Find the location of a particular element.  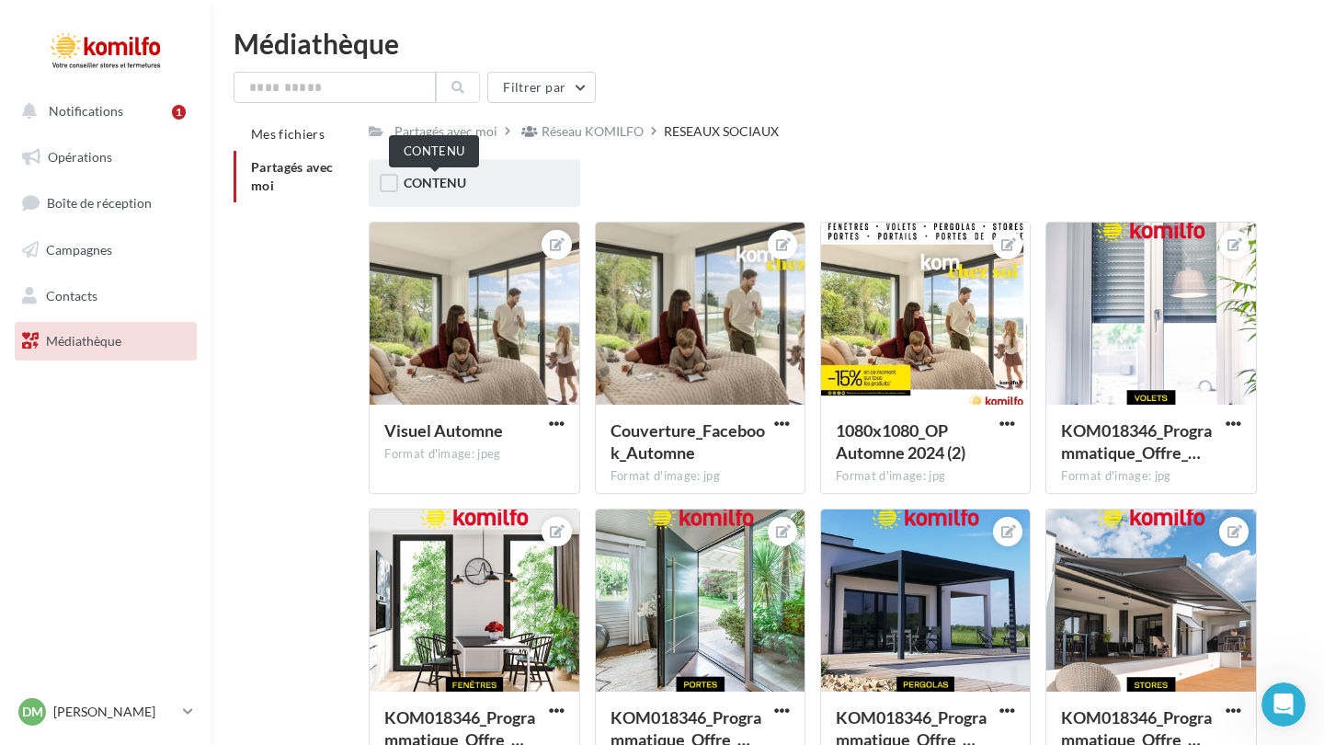

span: Visuel Automne is located at coordinates (443, 430).